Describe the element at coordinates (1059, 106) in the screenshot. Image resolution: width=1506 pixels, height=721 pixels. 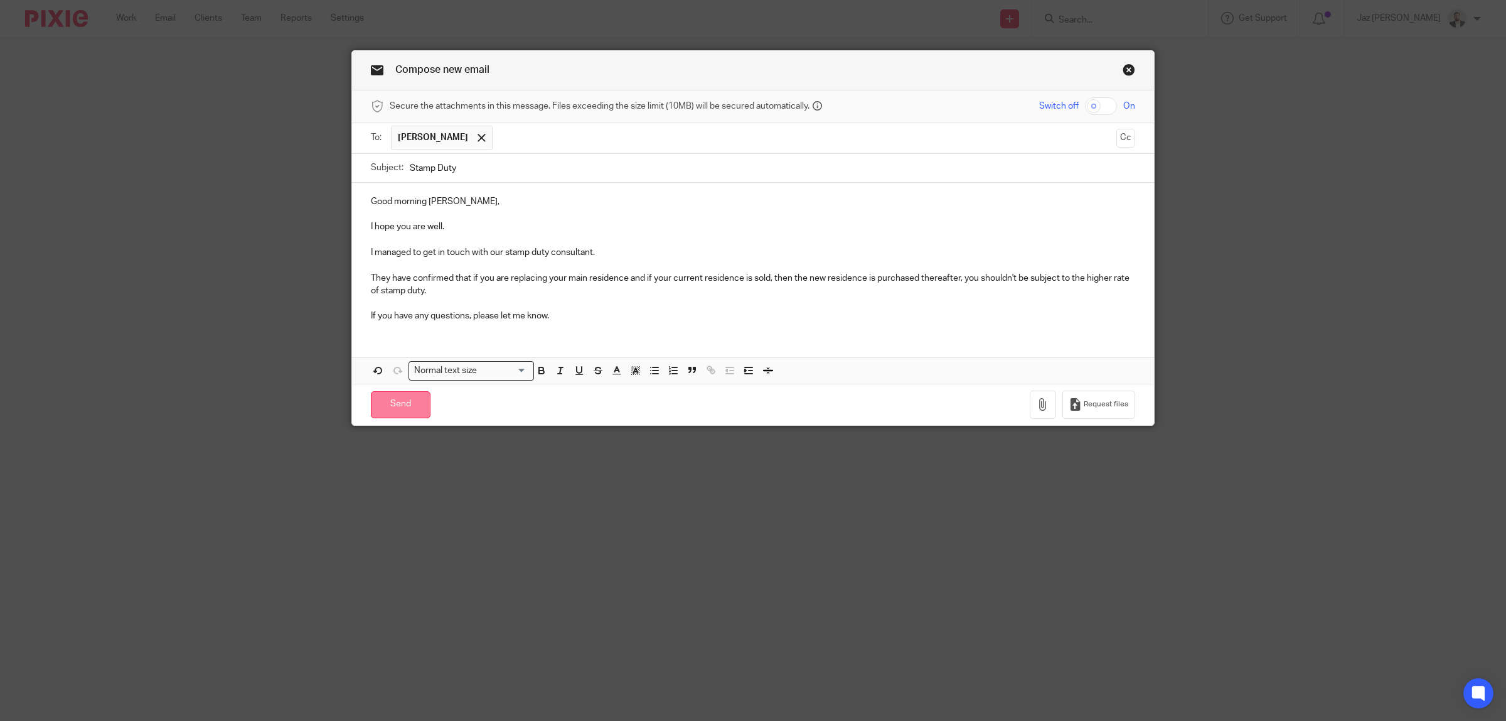
I see `span: Switch off` at that location.